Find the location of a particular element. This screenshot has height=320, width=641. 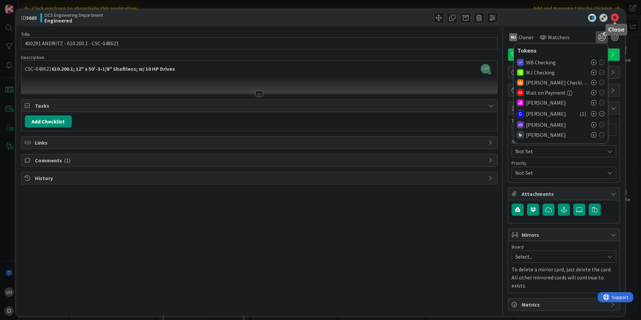

span: Tasks is located at coordinates (260, 106).